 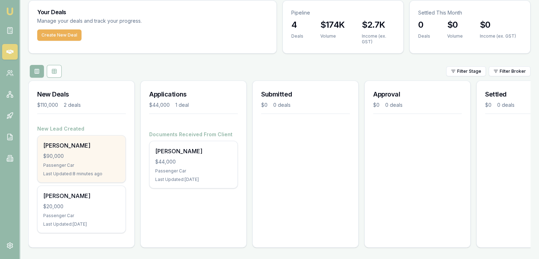 I want to click on h3: 0, so click(x=424, y=25).